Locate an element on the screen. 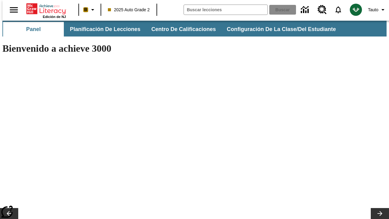  button: Escoja un nuevo avatar is located at coordinates (356, 10).